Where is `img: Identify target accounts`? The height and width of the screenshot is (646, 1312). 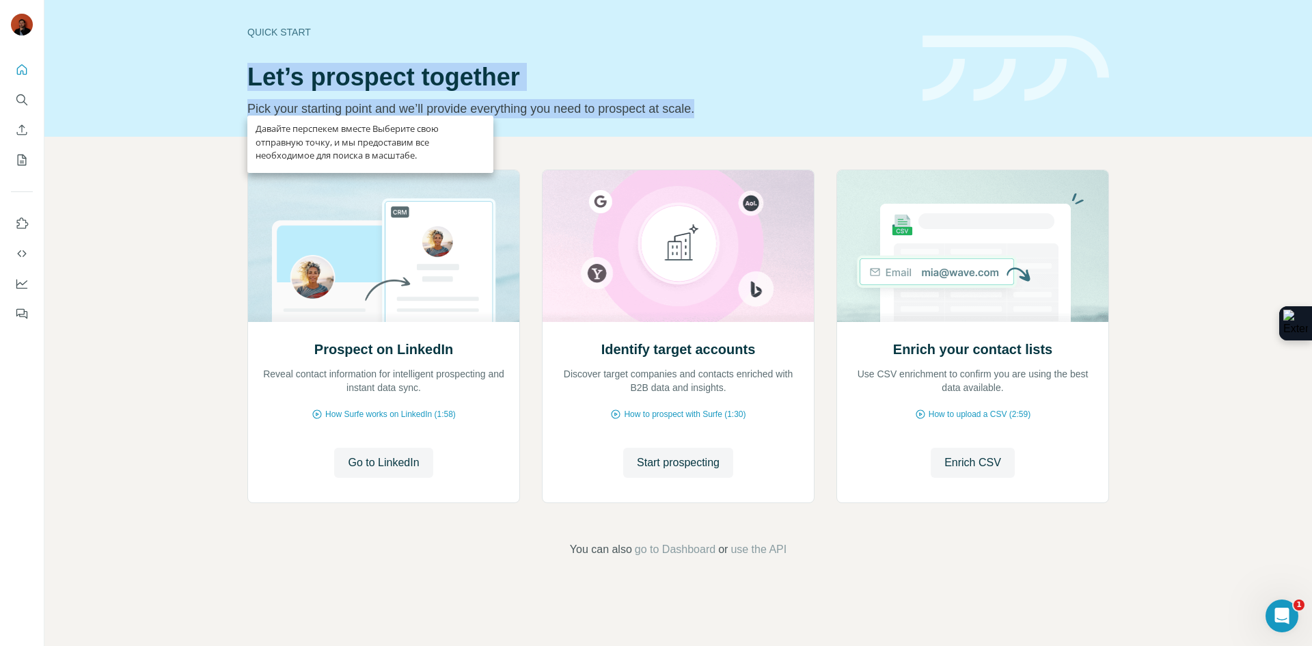
img: Identify target accounts is located at coordinates (678, 246).